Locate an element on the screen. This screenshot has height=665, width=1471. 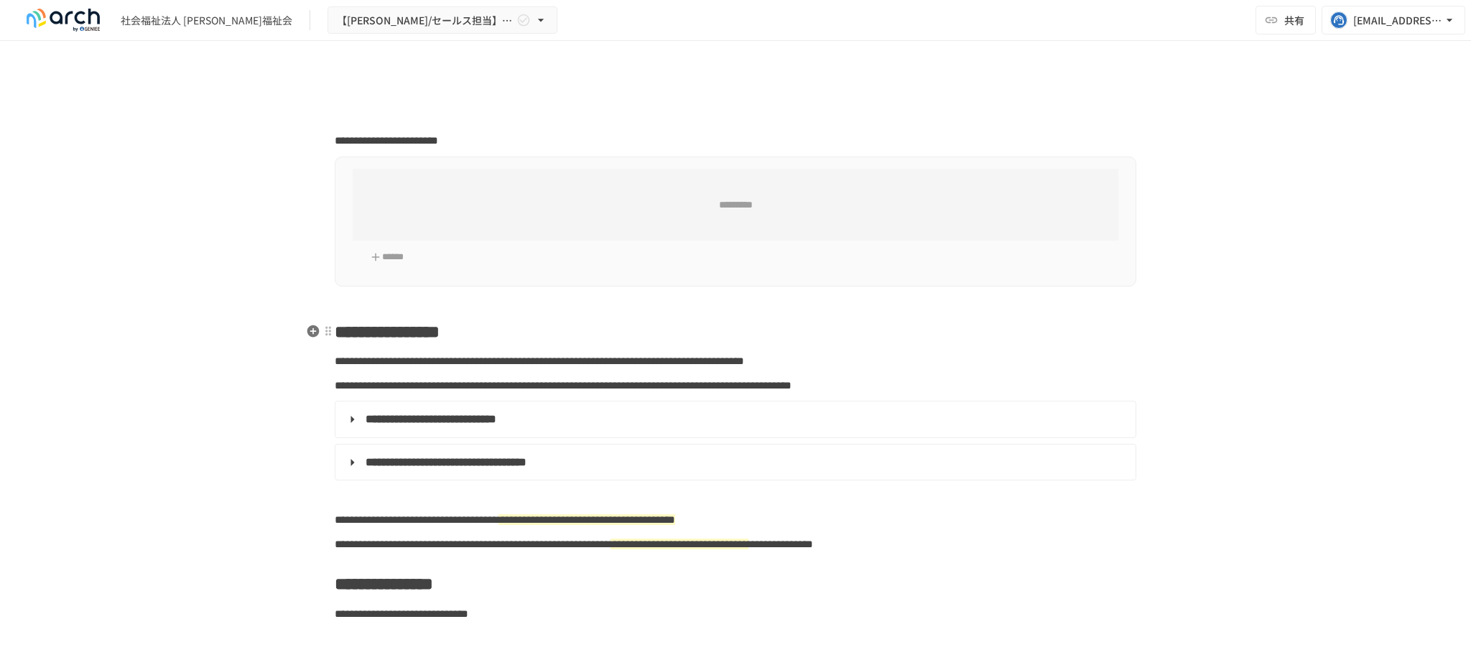
span: 共有 is located at coordinates (1294, 20).